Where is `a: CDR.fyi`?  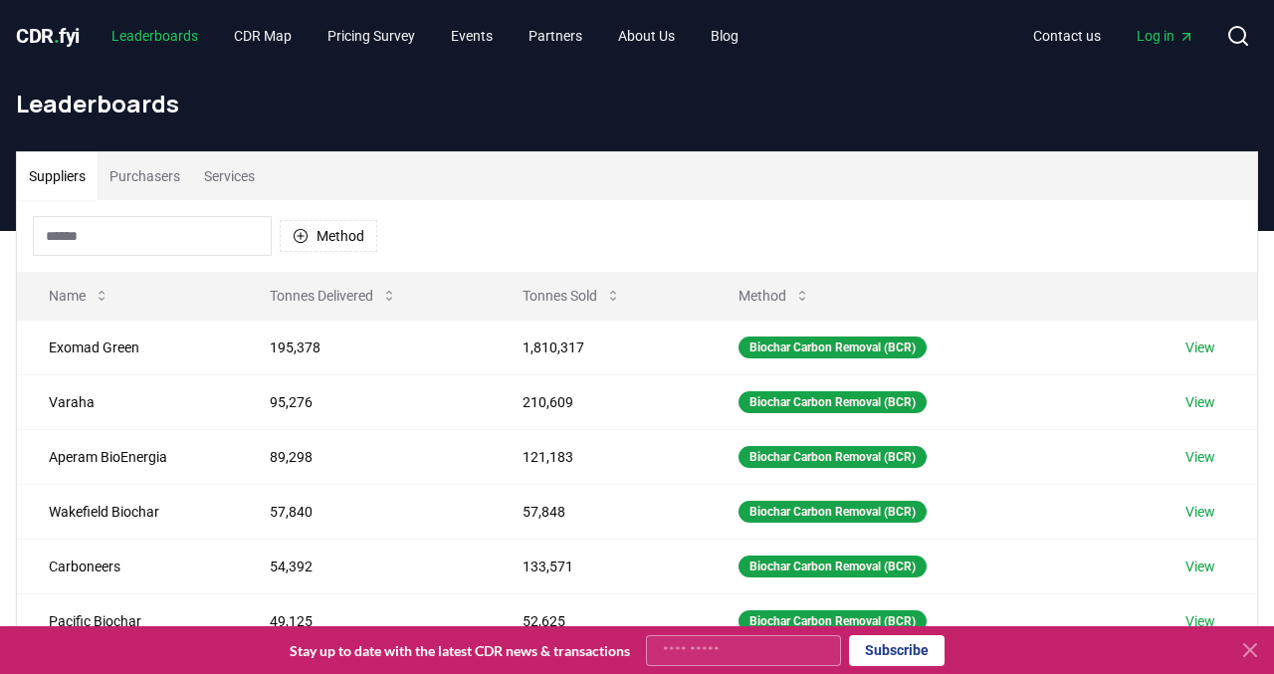 a: CDR.fyi is located at coordinates (48, 36).